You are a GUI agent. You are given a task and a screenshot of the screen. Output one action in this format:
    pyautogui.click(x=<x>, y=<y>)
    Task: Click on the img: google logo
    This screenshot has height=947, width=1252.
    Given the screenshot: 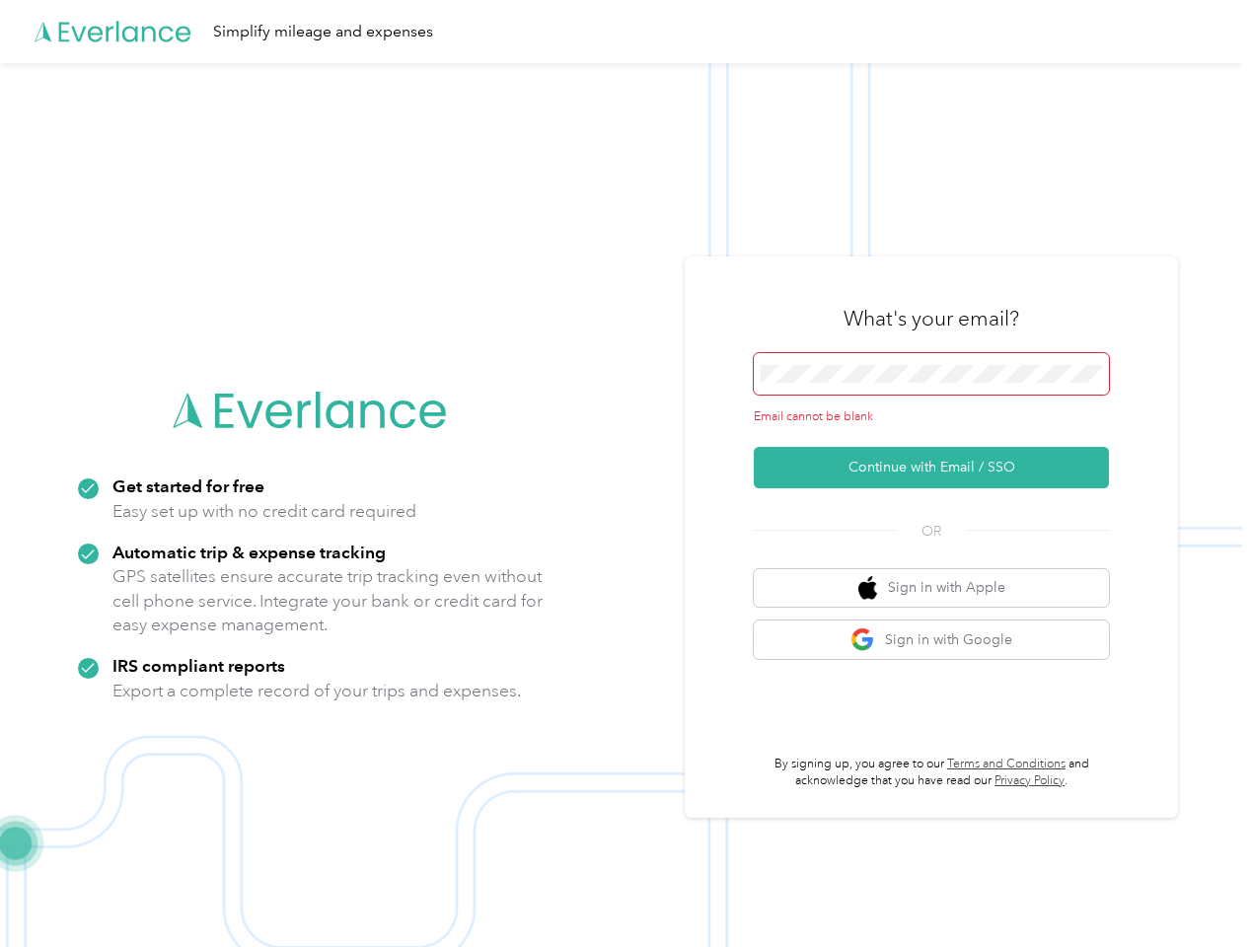 What is the action you would take?
    pyautogui.click(x=862, y=639)
    